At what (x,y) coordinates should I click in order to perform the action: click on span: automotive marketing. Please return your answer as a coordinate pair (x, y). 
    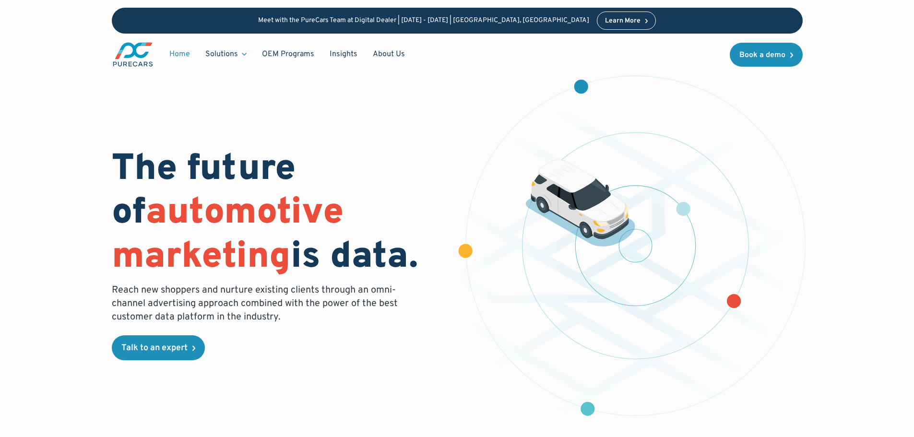
    Looking at the image, I should click on (227, 235).